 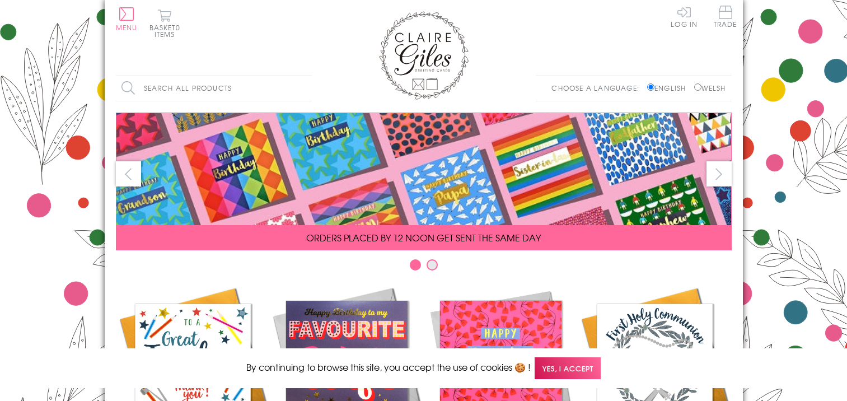 I want to click on span: 0 items, so click(x=167, y=31).